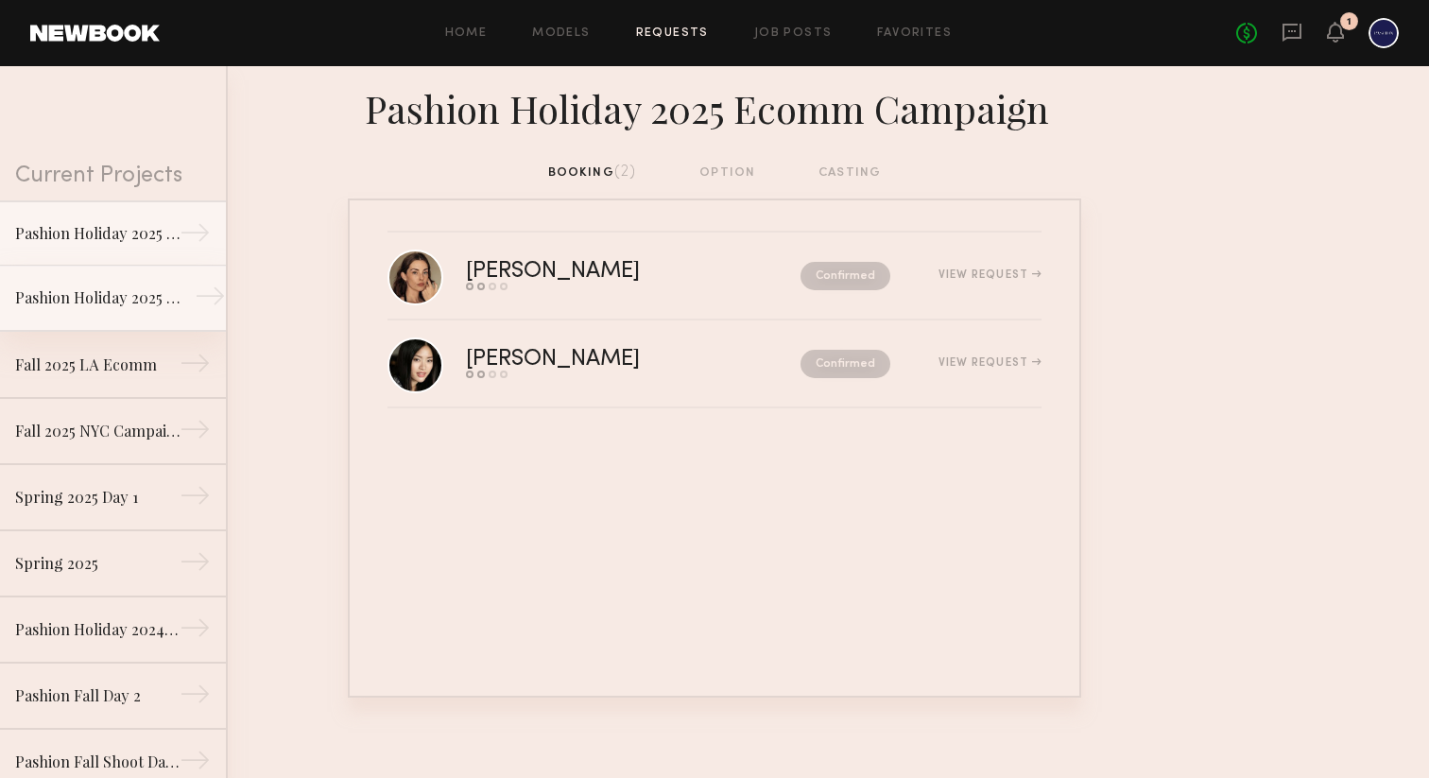  Describe the element at coordinates (97, 497) in the screenshot. I see `div: Spring 2025 Day 1` at that location.